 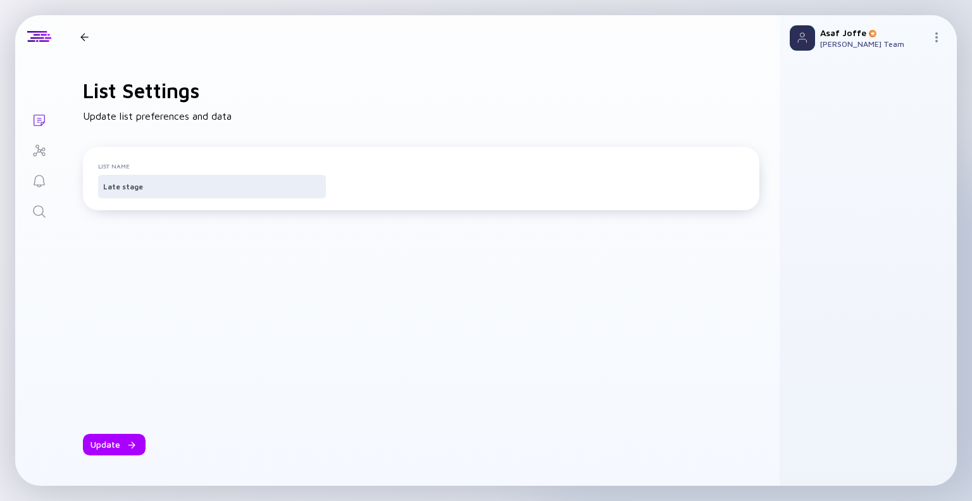 I want to click on div: Update, so click(x=114, y=444).